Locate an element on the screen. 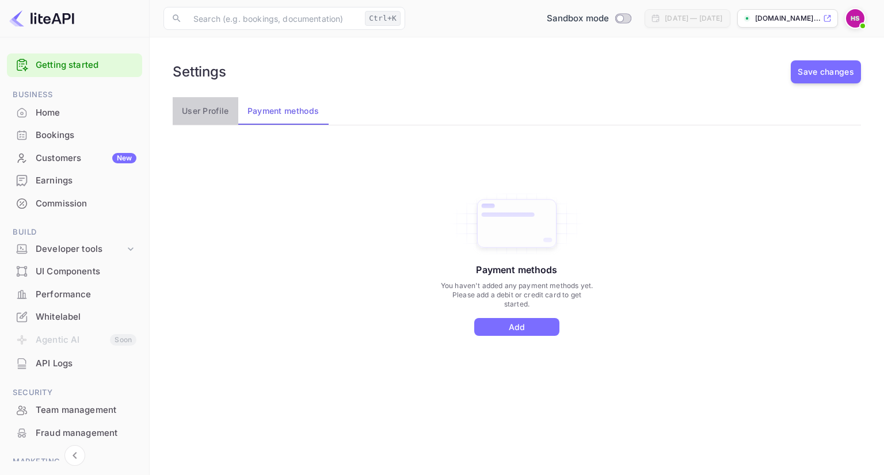 This screenshot has width=884, height=475. a: UI Components is located at coordinates (74, 271).